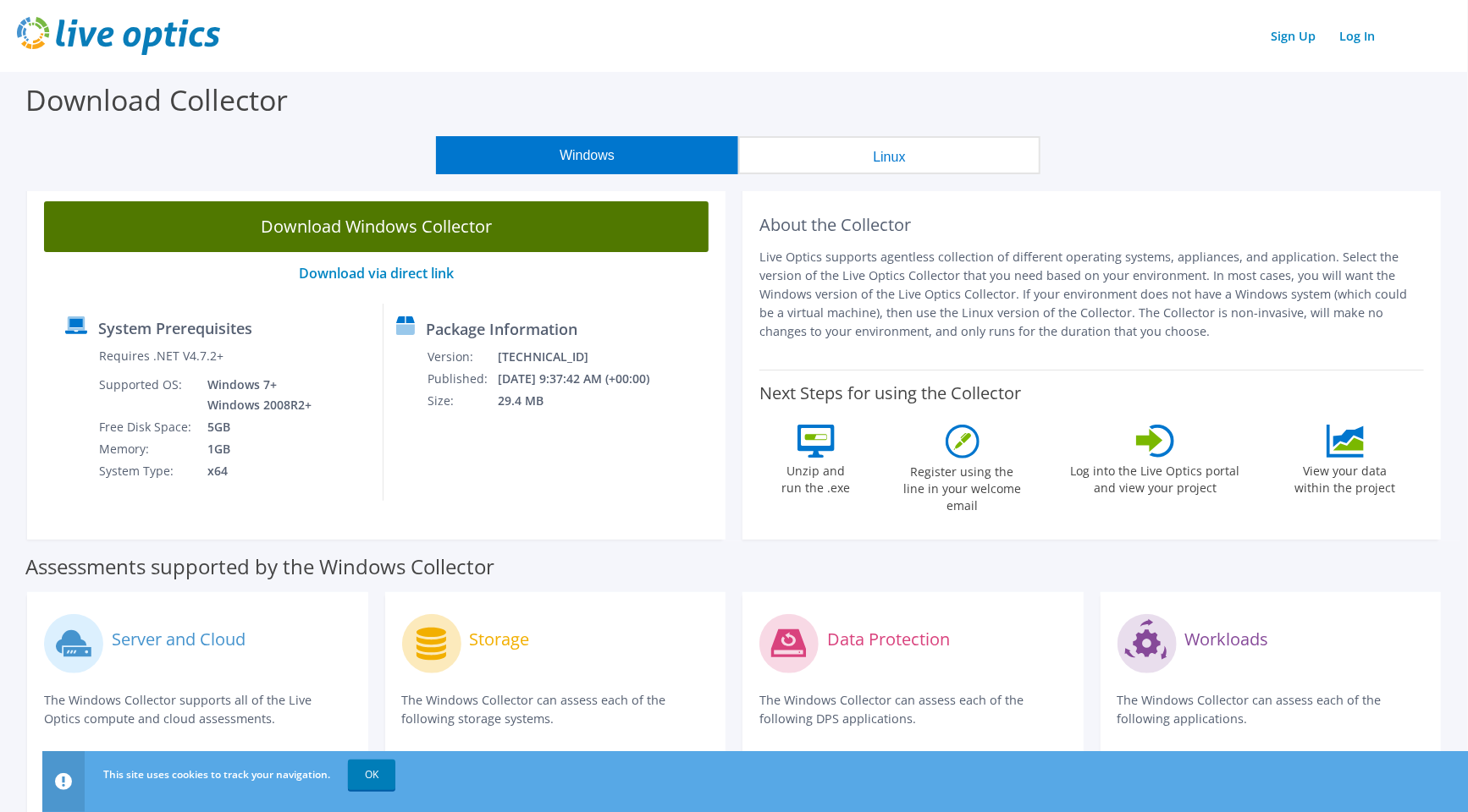  I want to click on a: Sign Up, so click(1292, 36).